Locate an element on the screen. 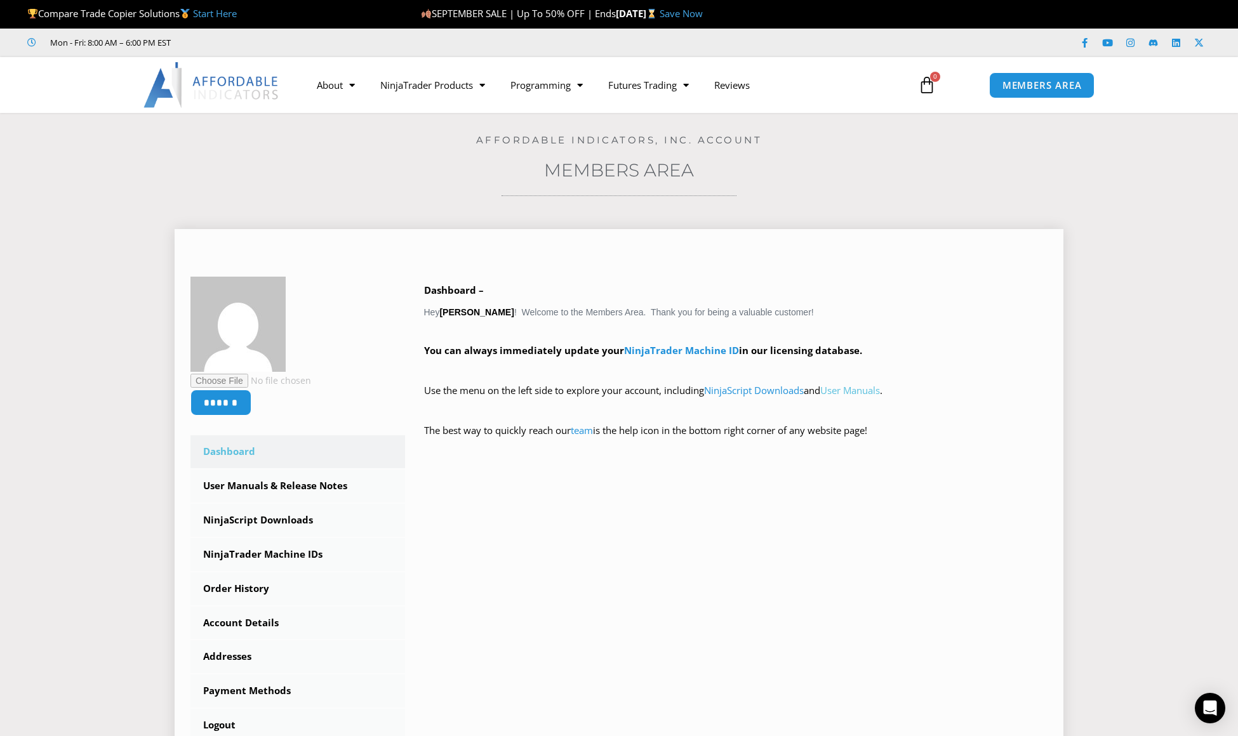 This screenshot has width=1238, height=736. a: NinjaTrader Products is located at coordinates (432, 85).